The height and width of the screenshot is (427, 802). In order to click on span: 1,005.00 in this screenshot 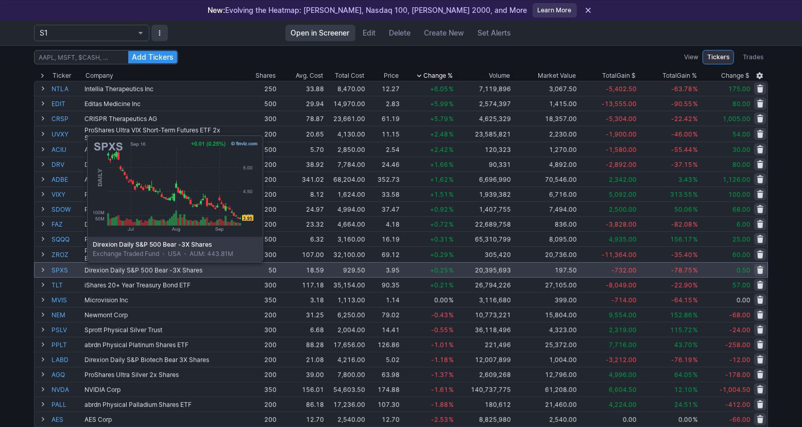, I will do `click(737, 119)`.